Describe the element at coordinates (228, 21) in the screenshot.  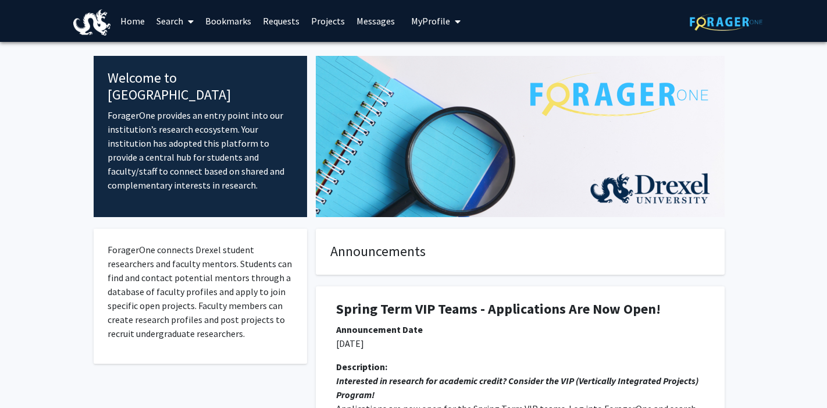
I see `a: Bookmarks` at that location.